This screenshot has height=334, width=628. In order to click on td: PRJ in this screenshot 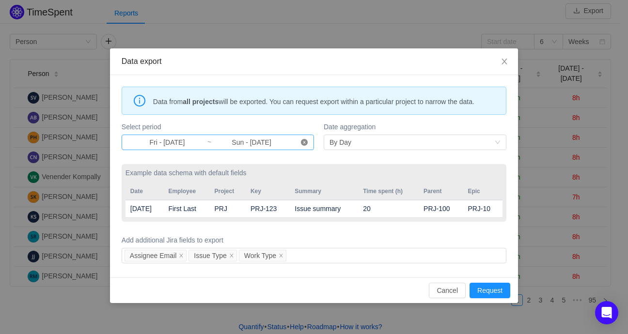, I will do `click(228, 209)`.